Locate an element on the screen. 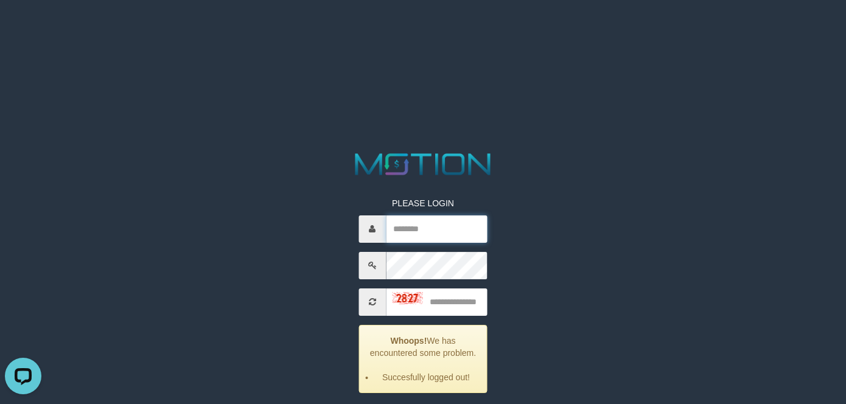 Image resolution: width=846 pixels, height=404 pixels. strong: Whoops! is located at coordinates (408, 341).